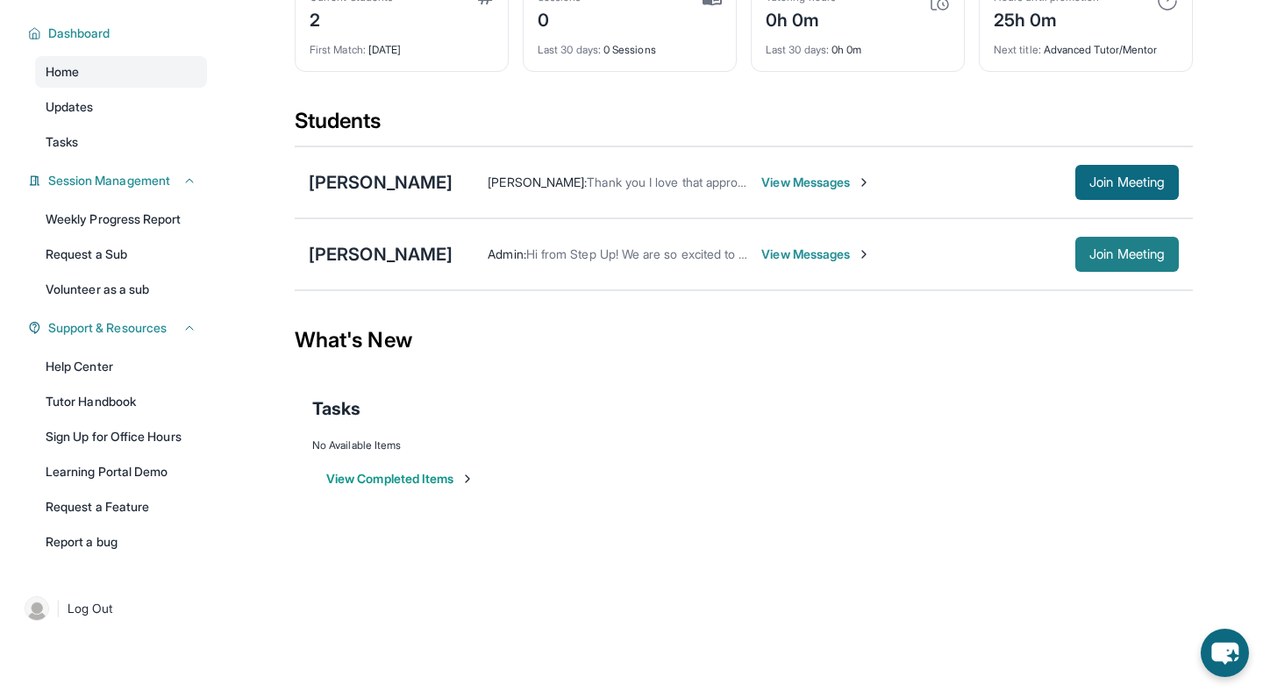  I want to click on div: No Available Items, so click(744, 446).